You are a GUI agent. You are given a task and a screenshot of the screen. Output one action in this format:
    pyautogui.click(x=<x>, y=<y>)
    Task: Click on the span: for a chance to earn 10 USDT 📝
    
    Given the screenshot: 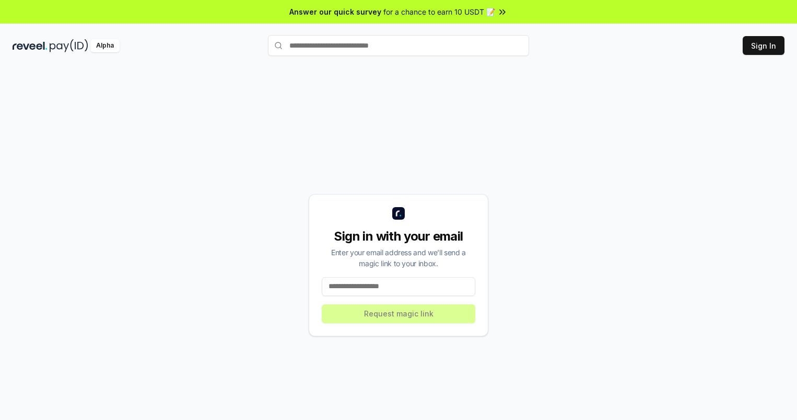 What is the action you would take?
    pyautogui.click(x=439, y=11)
    